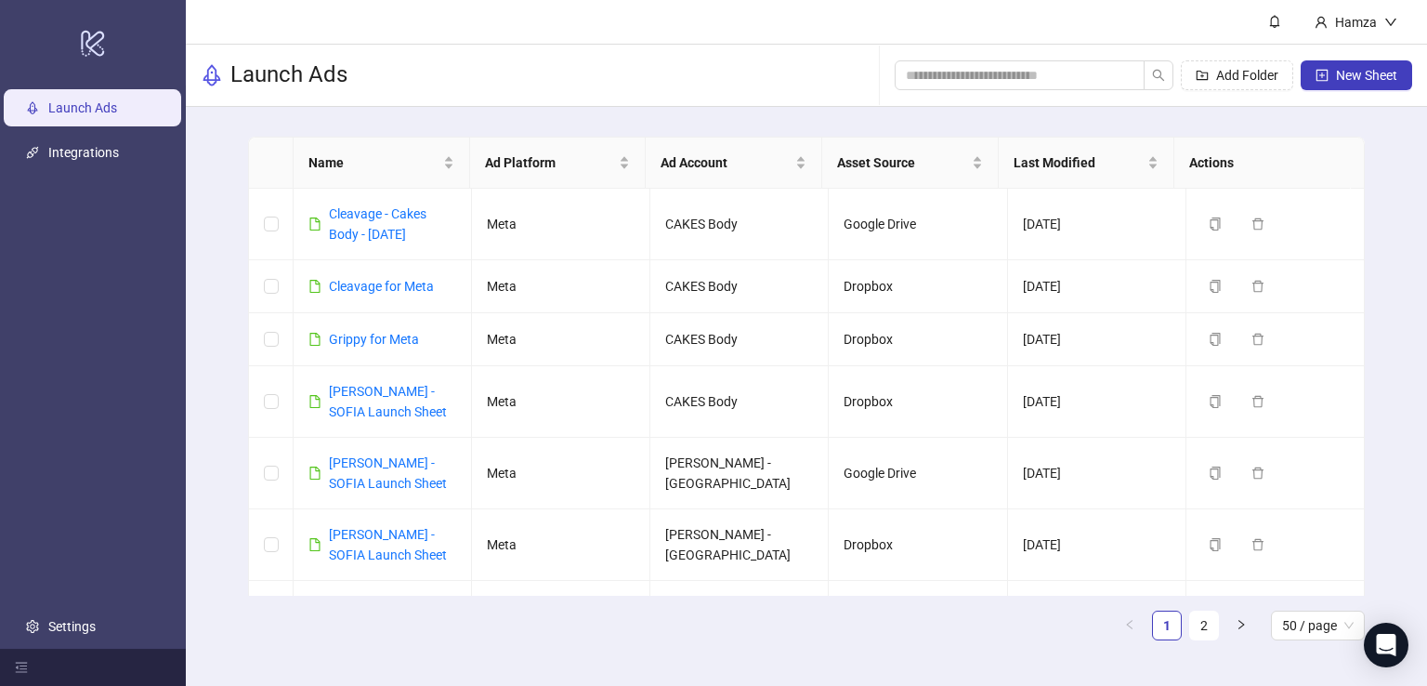 The height and width of the screenshot is (686, 1427). I want to click on span: Last Modified, so click(1079, 163).